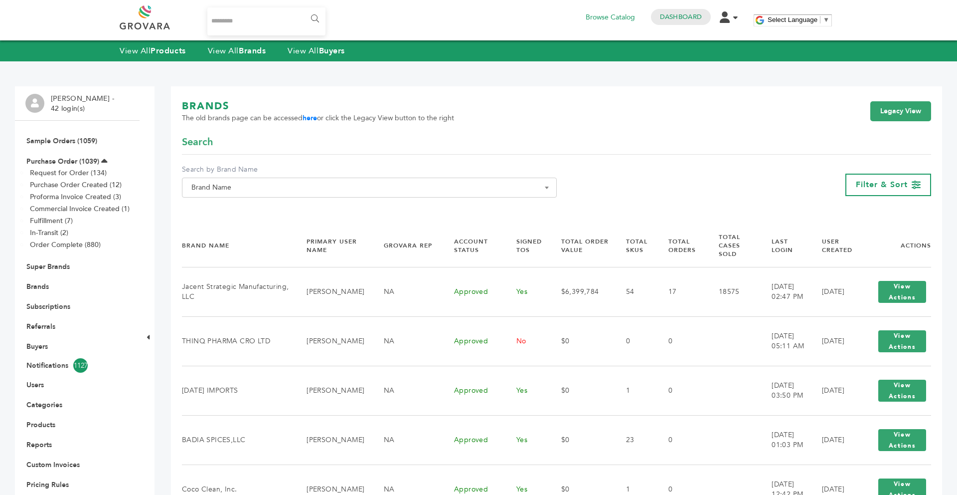 The height and width of the screenshot is (495, 957). What do you see at coordinates (901, 111) in the screenshot?
I see `a: Legacy View` at bounding box center [901, 111].